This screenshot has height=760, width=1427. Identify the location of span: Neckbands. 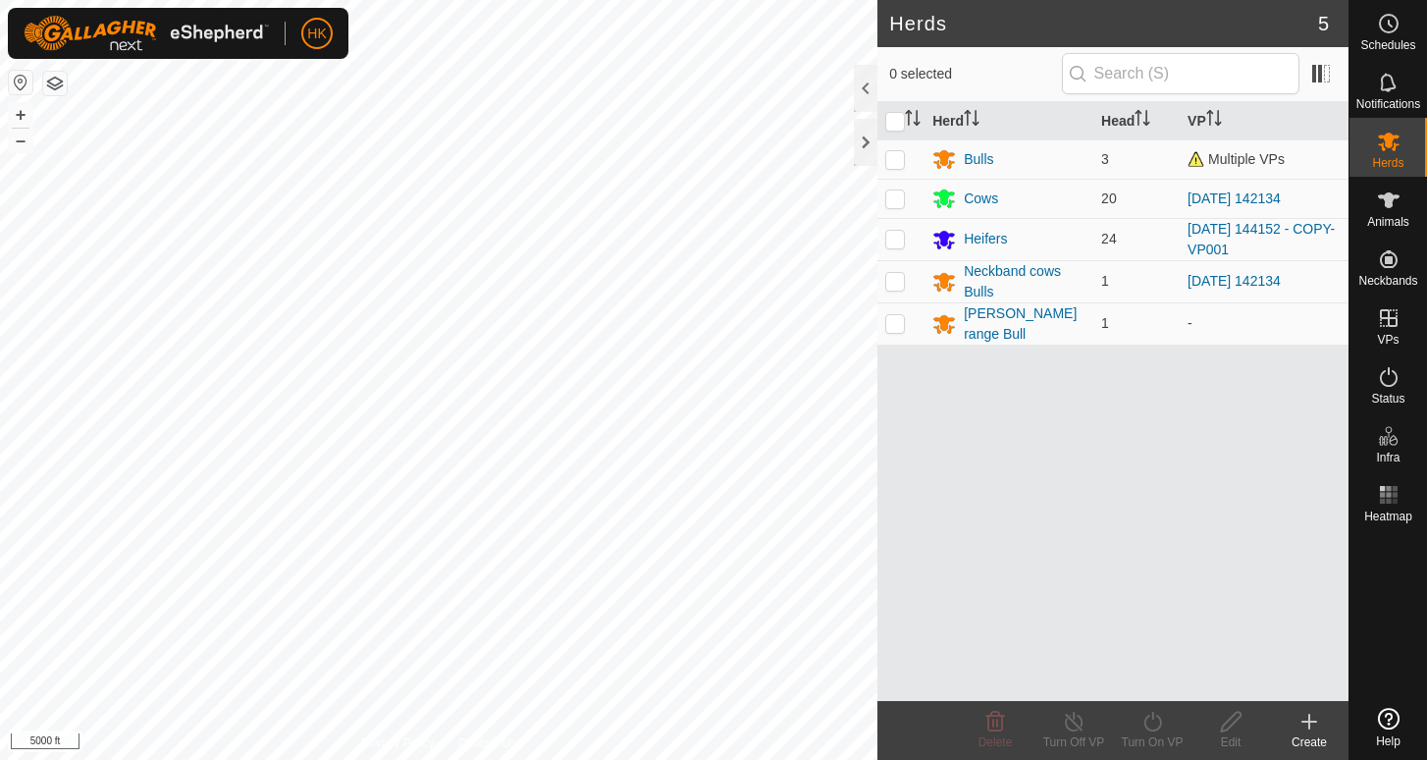
(1388, 281).